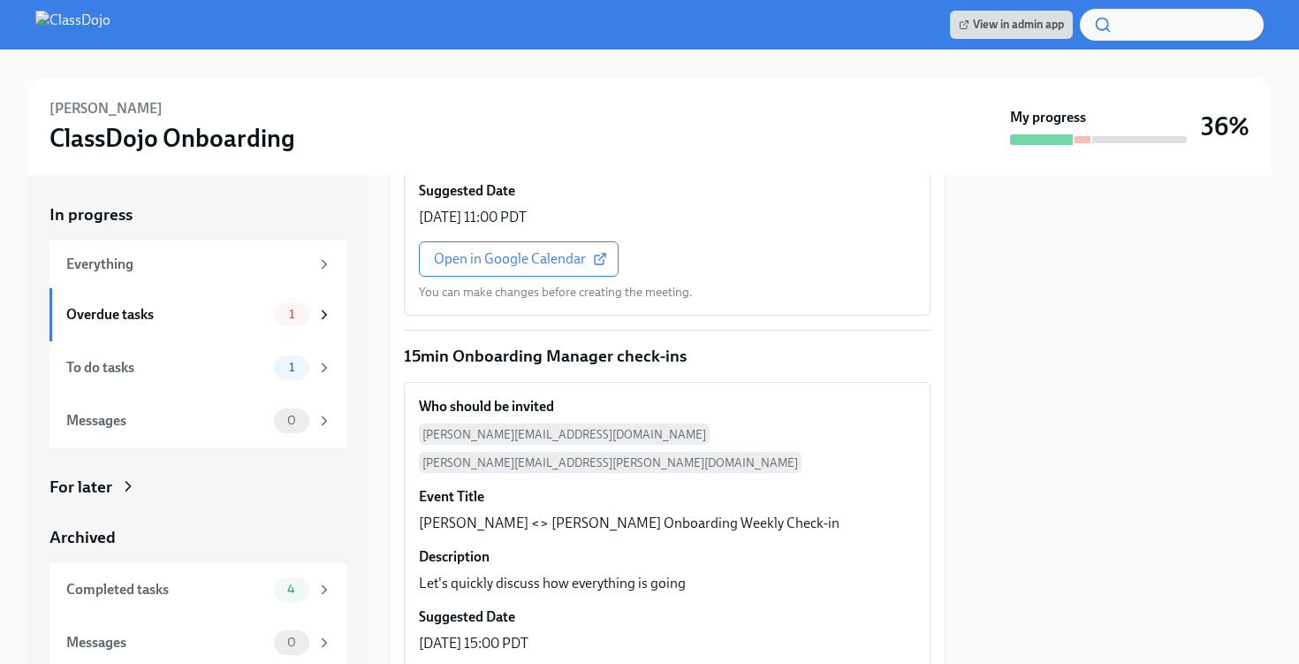 Image resolution: width=1299 pixels, height=664 pixels. Describe the element at coordinates (198, 315) in the screenshot. I see `a: Overdue tasks1` at that location.